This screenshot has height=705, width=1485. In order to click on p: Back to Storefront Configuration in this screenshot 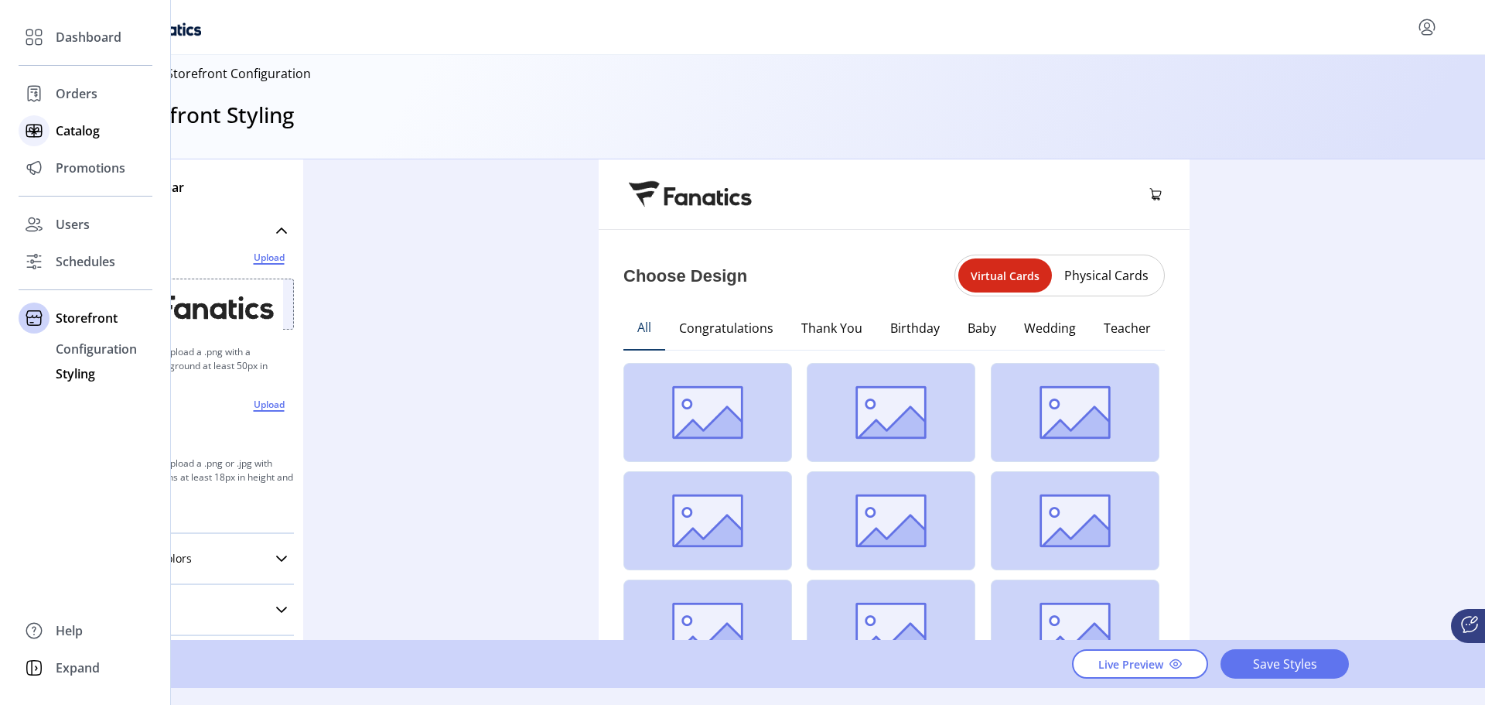, I will do `click(216, 73)`.